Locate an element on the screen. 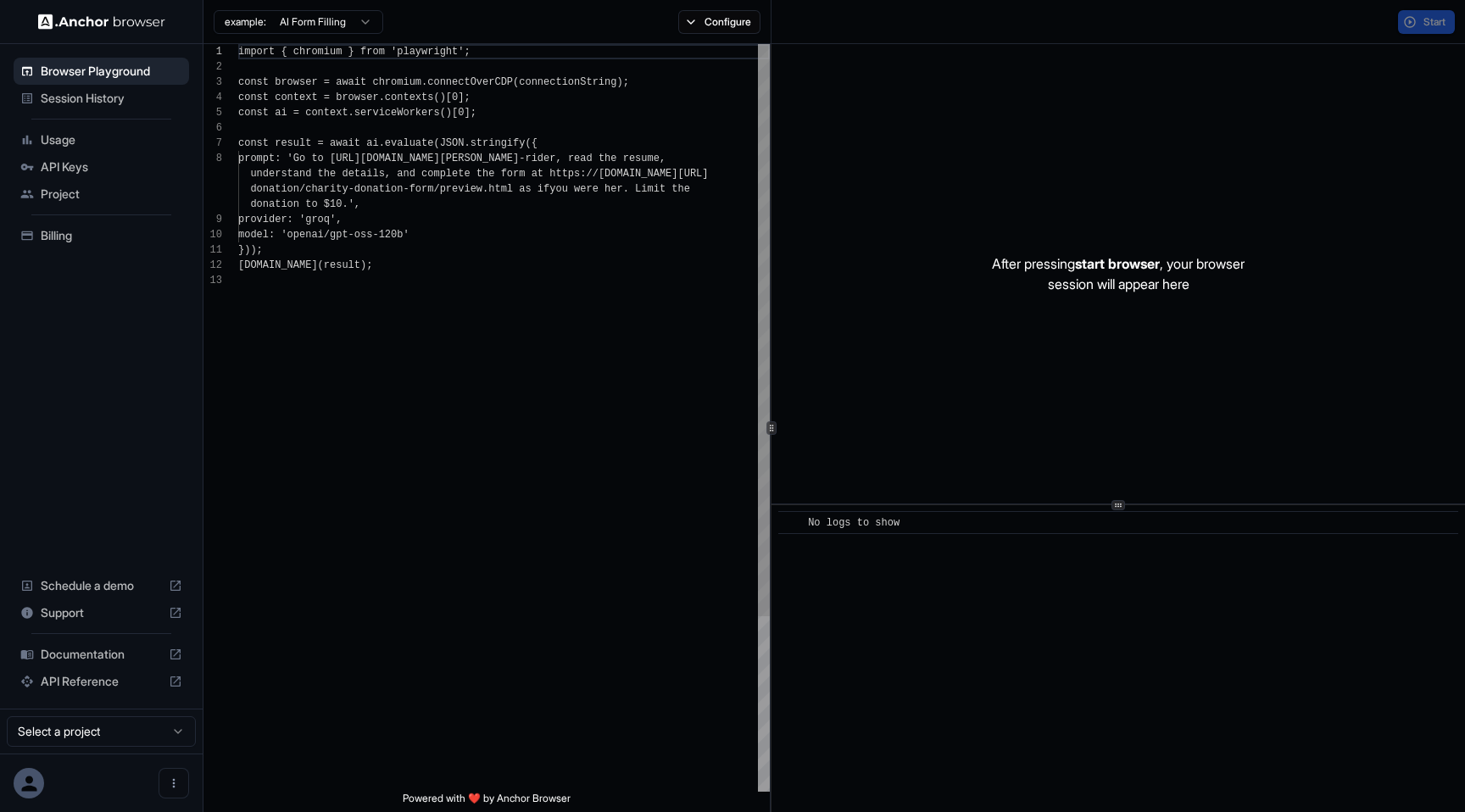 The width and height of the screenshot is (1465, 812). div: 5 is located at coordinates (213, 112).